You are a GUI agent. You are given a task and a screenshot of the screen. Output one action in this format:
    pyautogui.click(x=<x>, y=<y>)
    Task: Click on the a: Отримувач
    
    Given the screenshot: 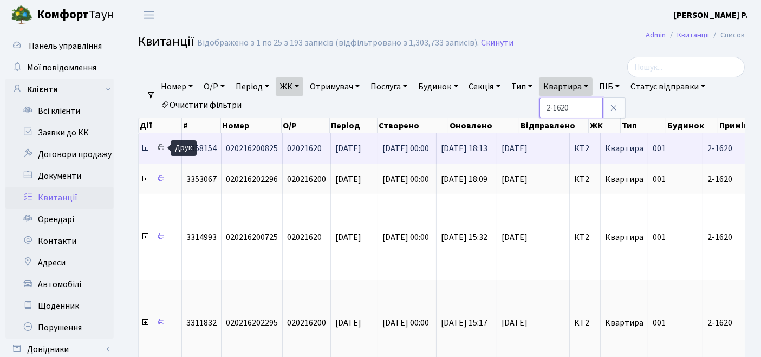 What is the action you would take?
    pyautogui.click(x=335, y=87)
    